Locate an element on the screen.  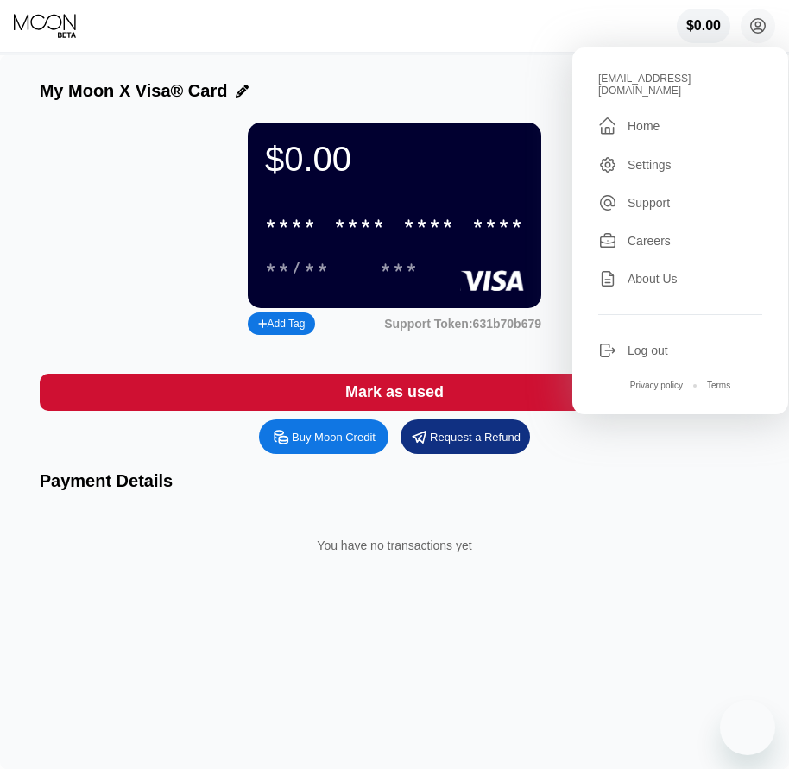
div: Home is located at coordinates (680, 126).